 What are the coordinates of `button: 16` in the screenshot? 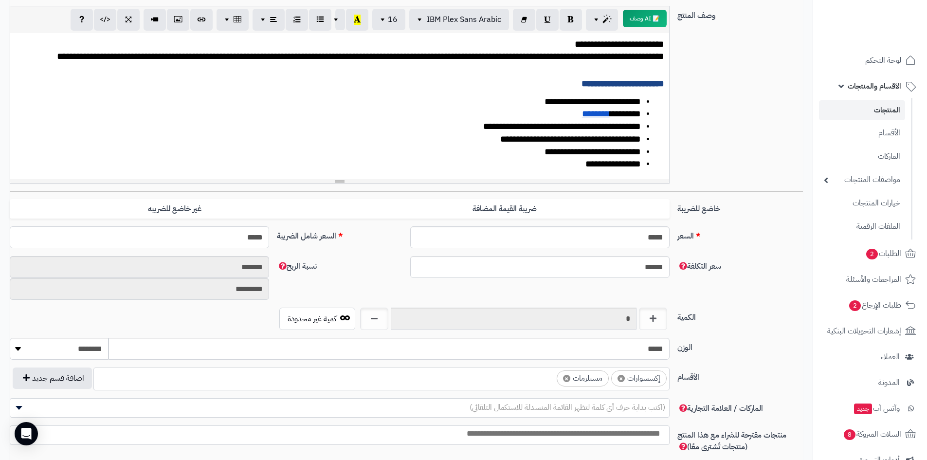 It's located at (389, 19).